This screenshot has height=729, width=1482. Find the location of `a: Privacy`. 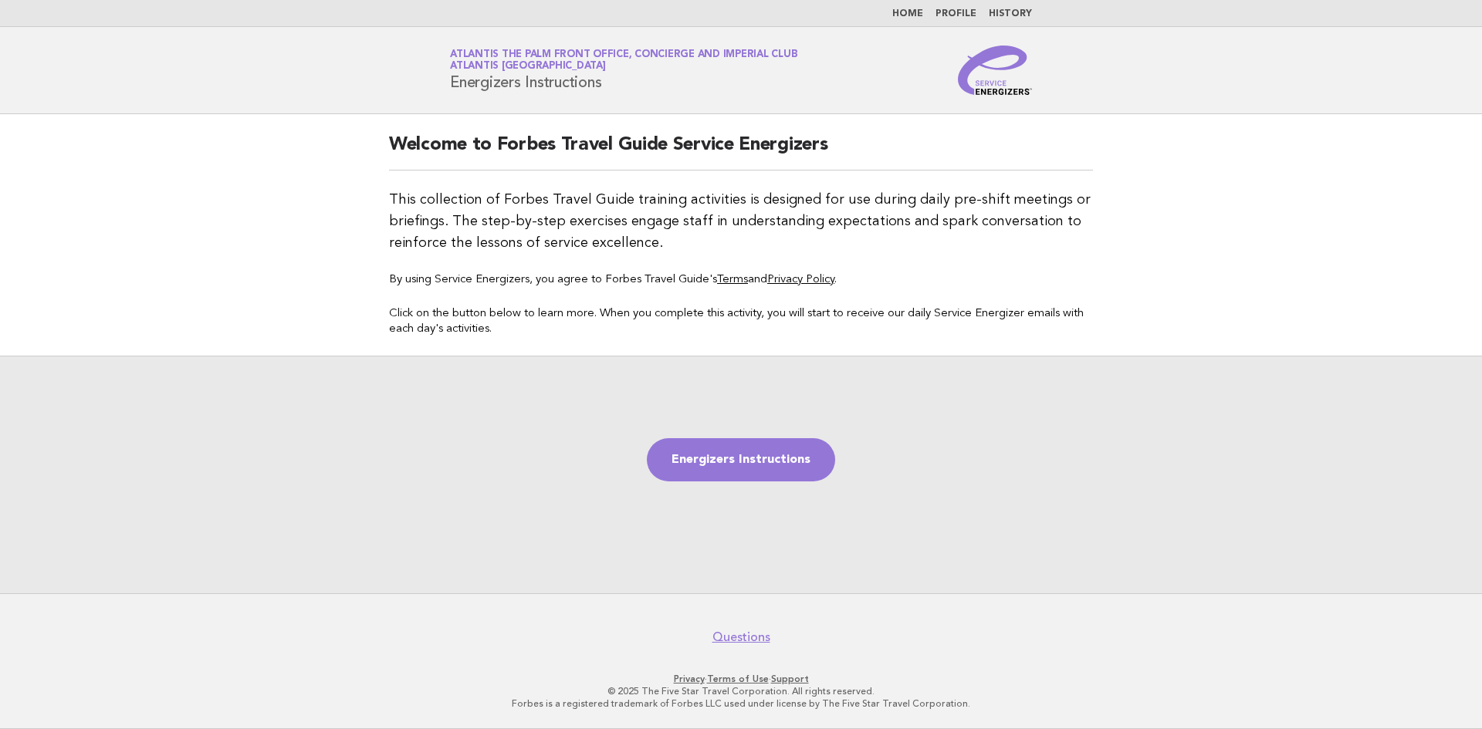

a: Privacy is located at coordinates (689, 679).